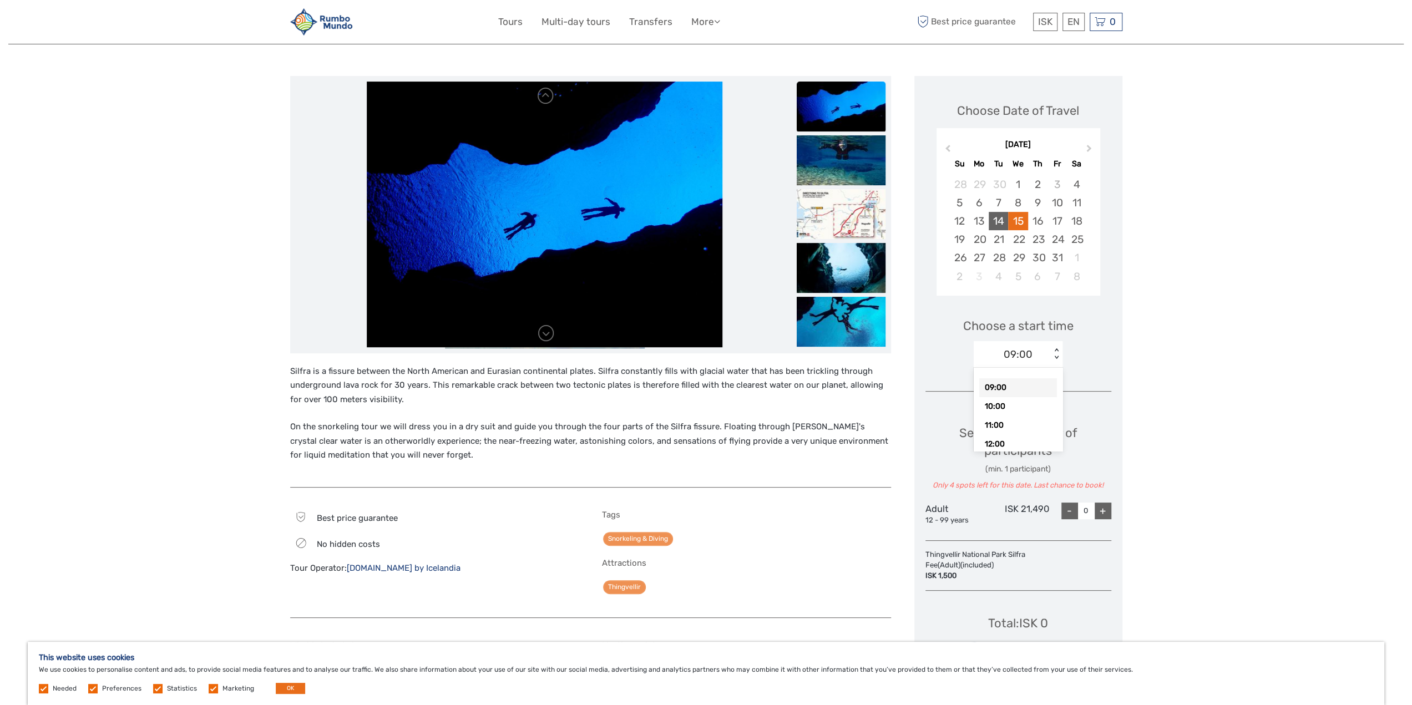 The width and height of the screenshot is (1412, 705). Describe the element at coordinates (959, 164) in the screenshot. I see `div: Su` at that location.